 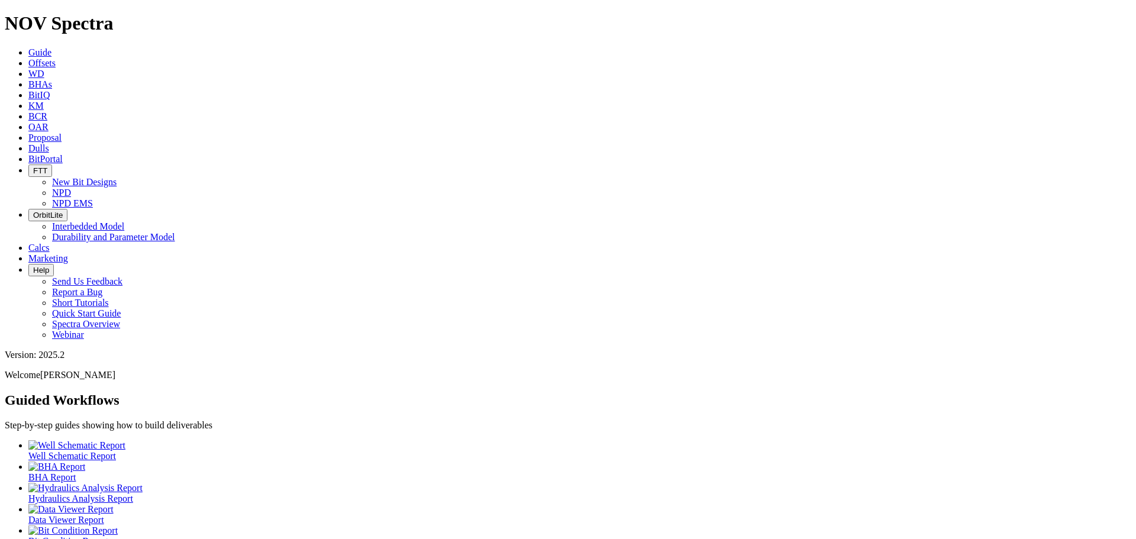 What do you see at coordinates (568, 375) in the screenshot?
I see `p: Welcome` at bounding box center [568, 375].